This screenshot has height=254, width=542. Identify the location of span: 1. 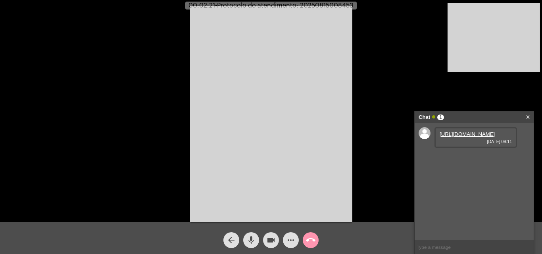
(441, 117).